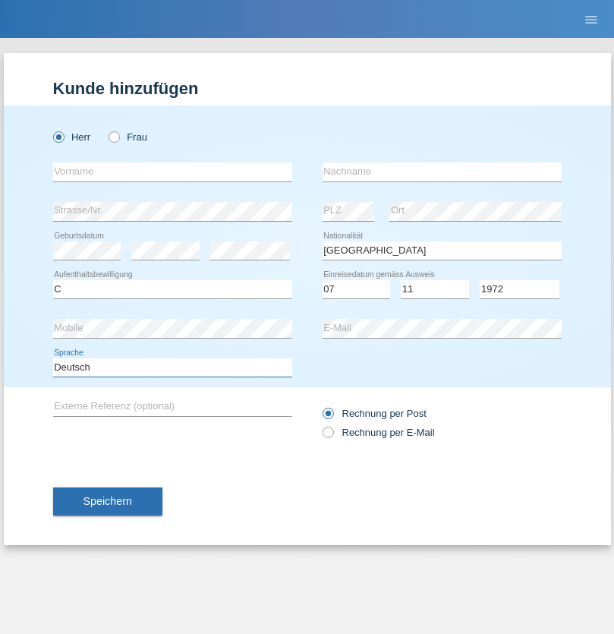  I want to click on input: Rechnung per Post, so click(327, 417).